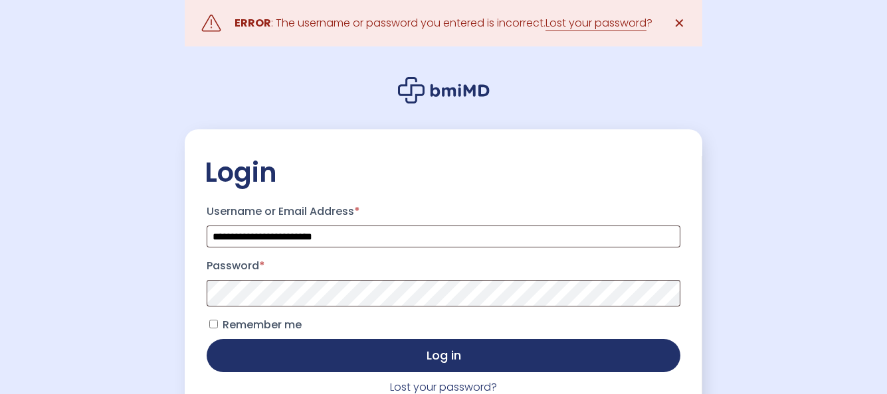 The image size is (887, 394). Describe the element at coordinates (252, 23) in the screenshot. I see `strong: ERROR` at that location.